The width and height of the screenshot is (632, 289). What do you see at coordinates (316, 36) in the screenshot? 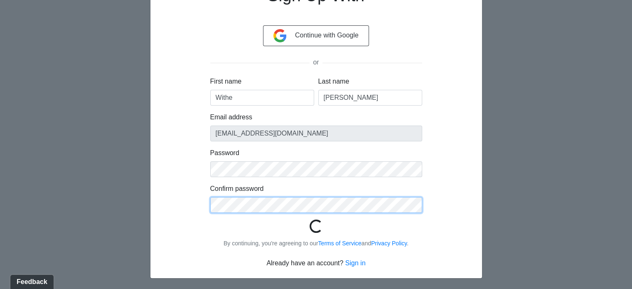
I see `button: Continue with Google` at bounding box center [316, 36].